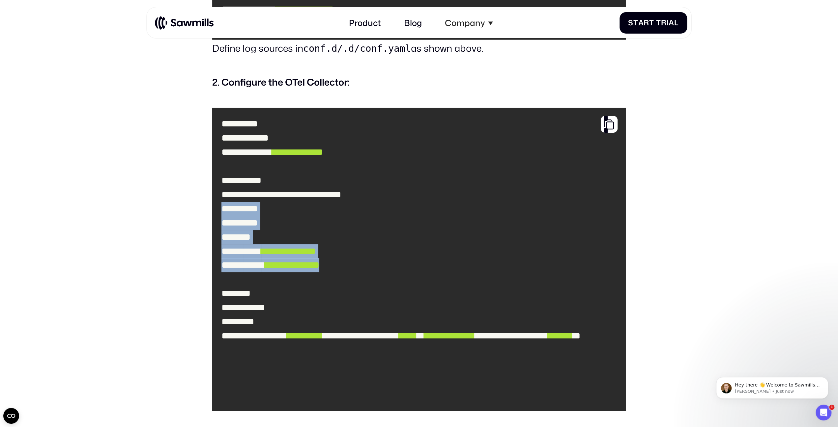 The height and width of the screenshot is (427, 838). Describe the element at coordinates (413, 23) in the screenshot. I see `a: Blog` at that location.